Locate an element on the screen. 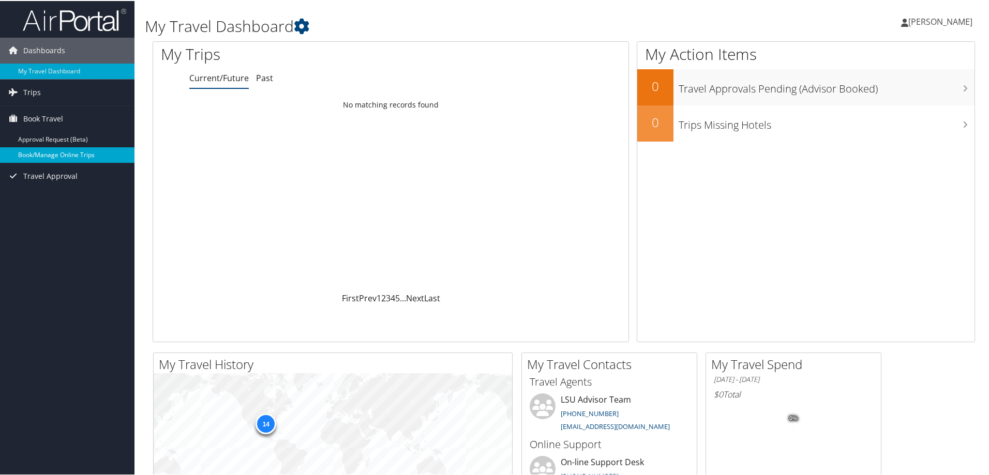 Image resolution: width=989 pixels, height=475 pixels. a: 5 is located at coordinates (397, 297).